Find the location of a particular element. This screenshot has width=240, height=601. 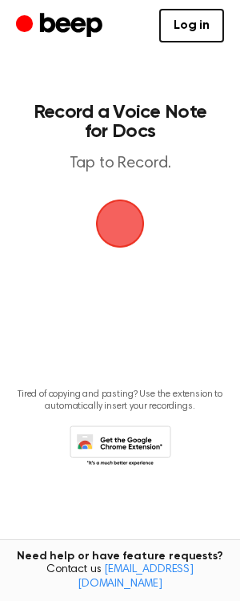

h1: Record a Voice Note for Docs is located at coordinates (120, 122).